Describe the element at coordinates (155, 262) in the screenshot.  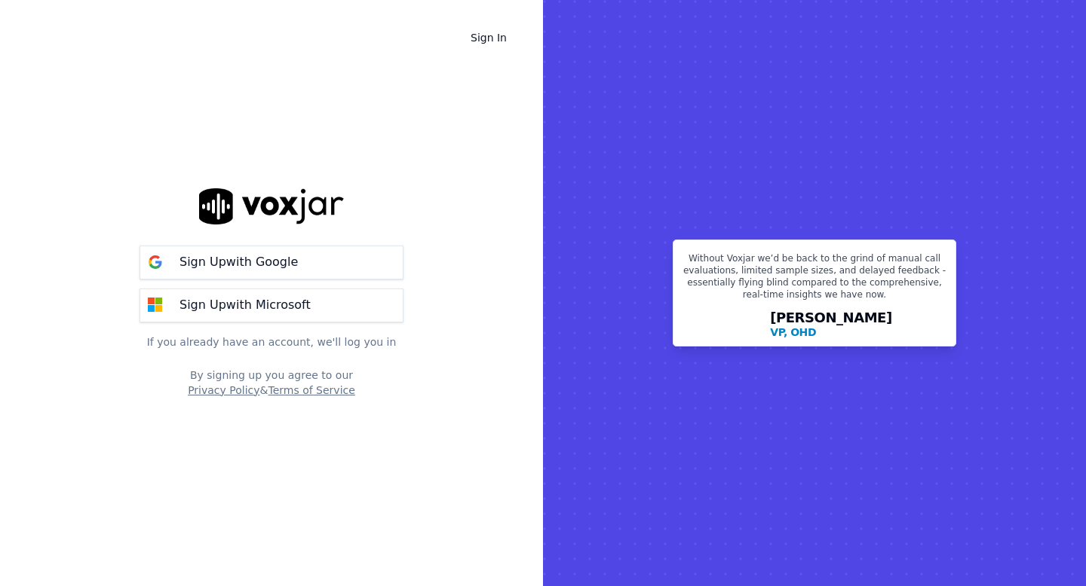
I see `img: google Sign Up button` at that location.